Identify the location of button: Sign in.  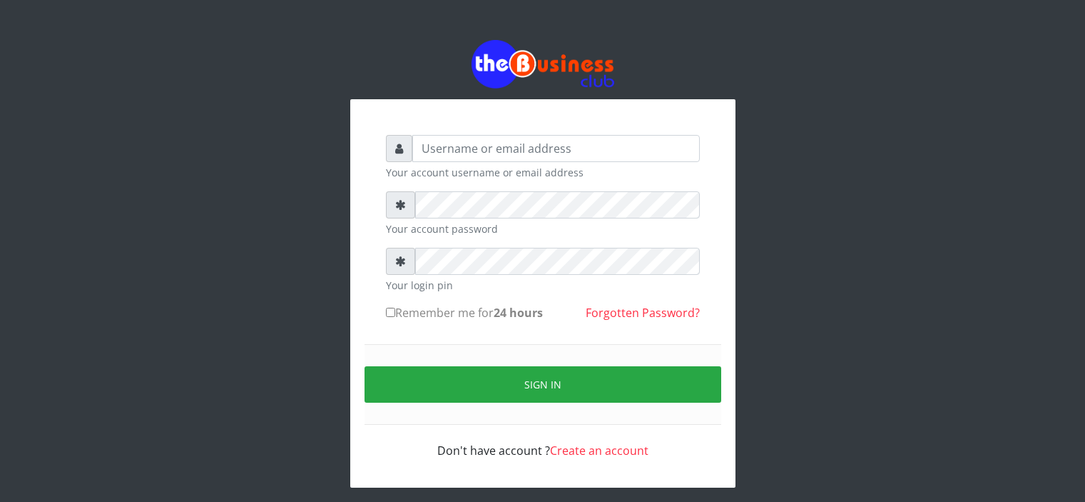
(543, 384).